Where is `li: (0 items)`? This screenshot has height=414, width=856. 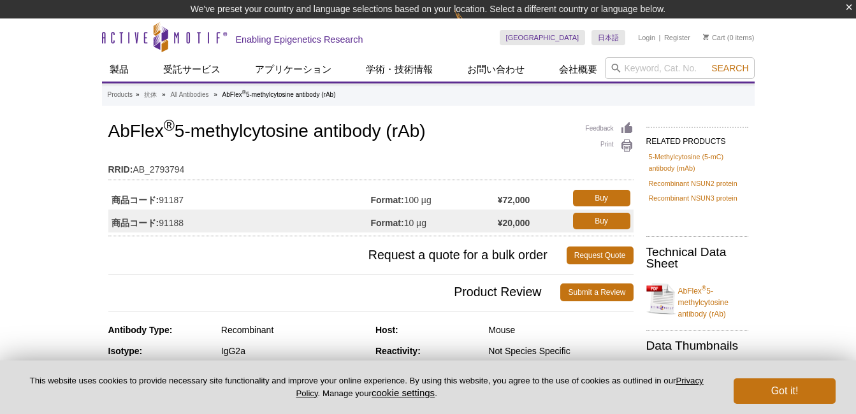
li: (0 items) is located at coordinates (728, 38).